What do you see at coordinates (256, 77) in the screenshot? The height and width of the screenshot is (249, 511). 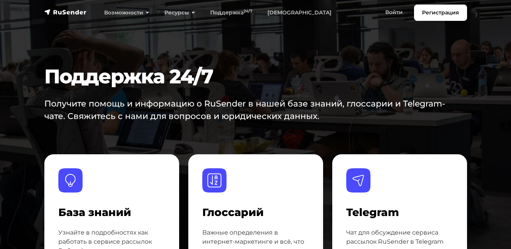 I see `h1: Поддержка 24/7` at bounding box center [256, 77].